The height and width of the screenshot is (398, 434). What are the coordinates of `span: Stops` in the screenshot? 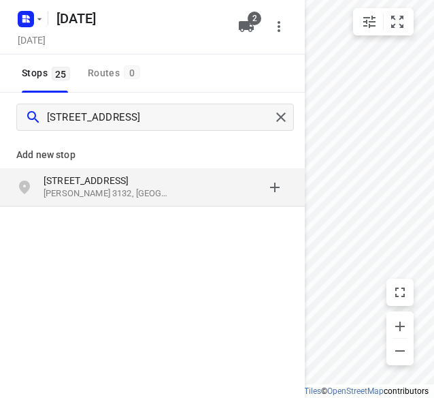 It's located at (48, 73).